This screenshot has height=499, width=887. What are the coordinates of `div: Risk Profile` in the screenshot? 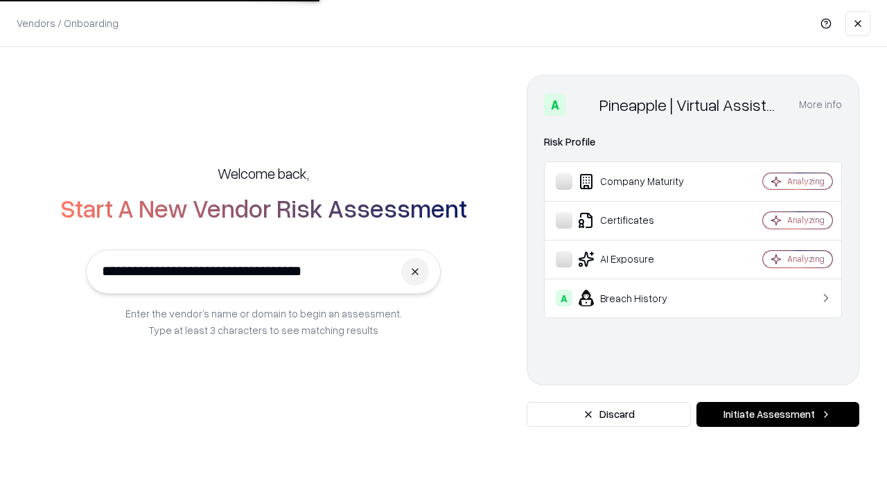 It's located at (693, 142).